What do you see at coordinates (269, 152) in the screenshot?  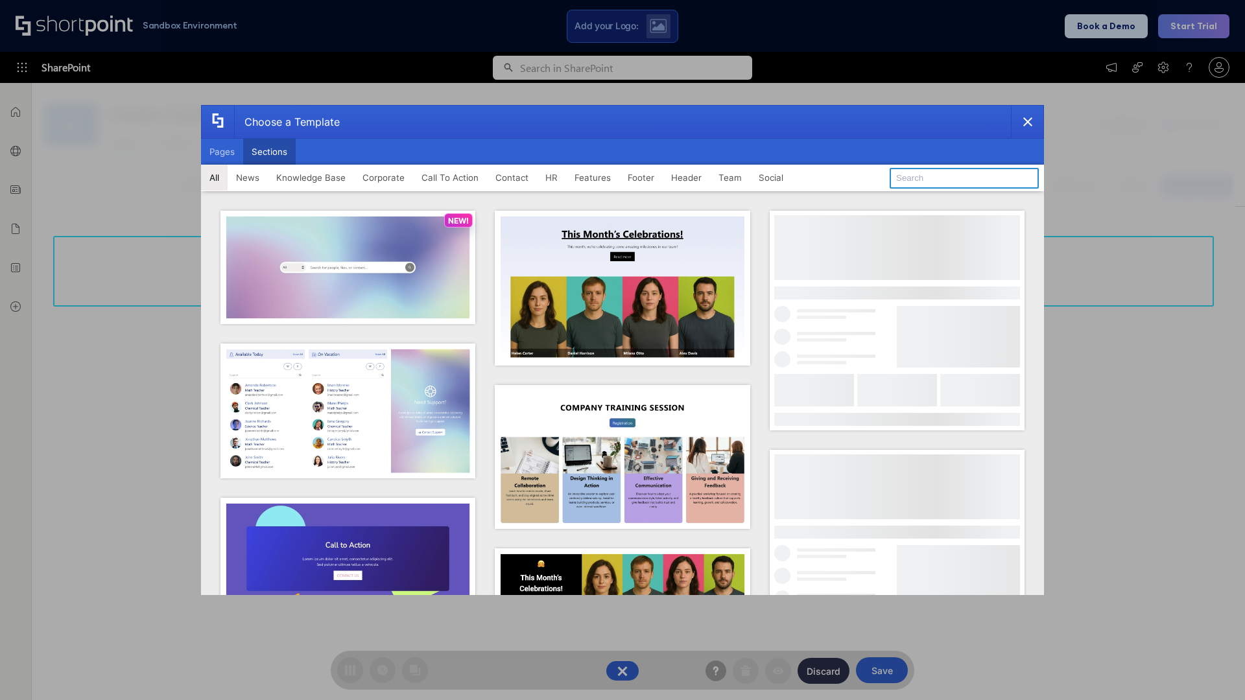 I see `button: Sections` at bounding box center [269, 152].